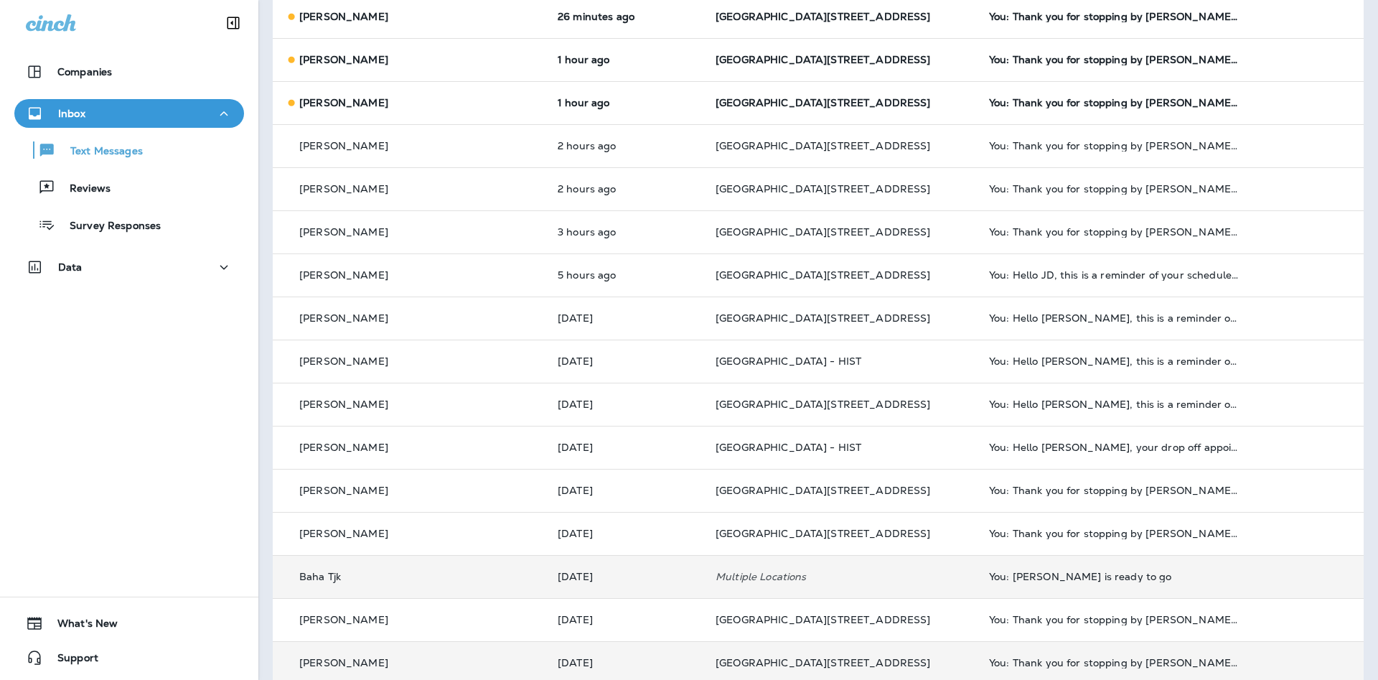  I want to click on p: Inbox, so click(72, 113).